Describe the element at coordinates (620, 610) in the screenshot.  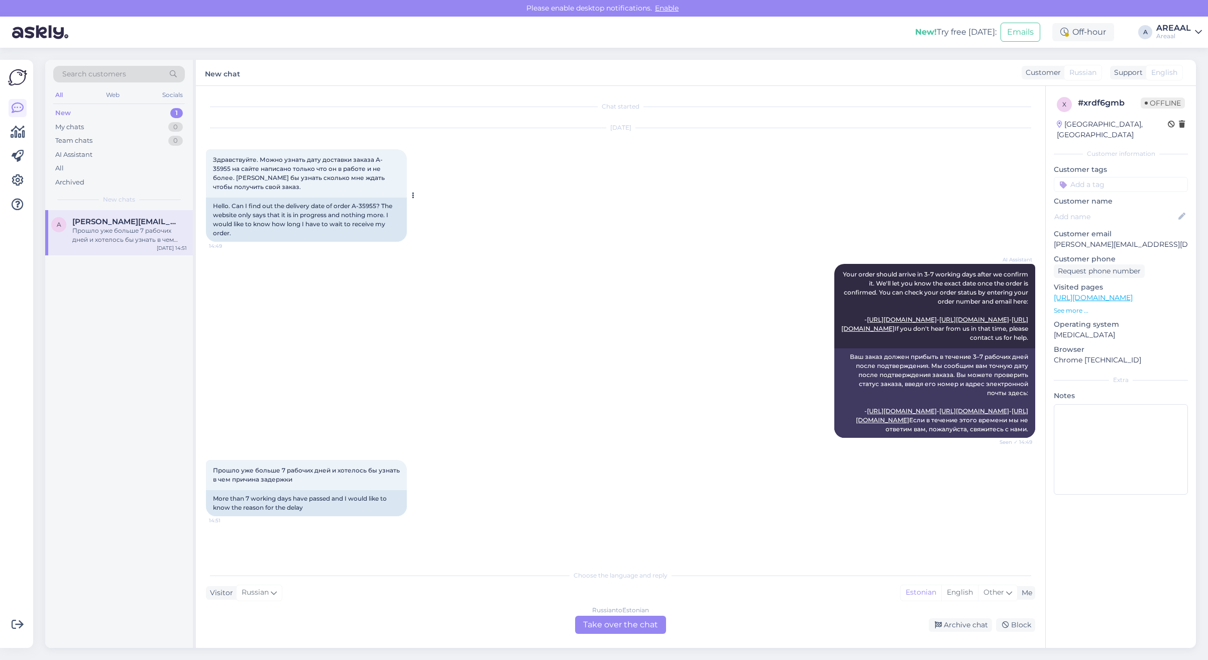
I see `div: Russian to Estonian` at that location.